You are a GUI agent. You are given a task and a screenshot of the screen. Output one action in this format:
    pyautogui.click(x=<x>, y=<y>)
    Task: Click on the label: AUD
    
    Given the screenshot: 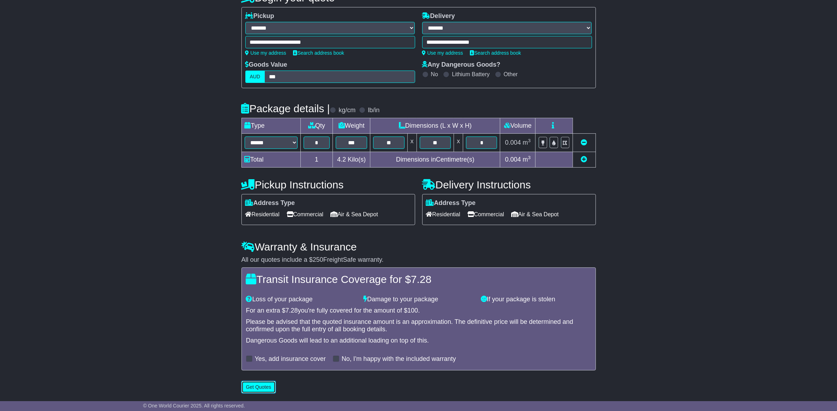 What is the action you would take?
    pyautogui.click(x=255, y=77)
    